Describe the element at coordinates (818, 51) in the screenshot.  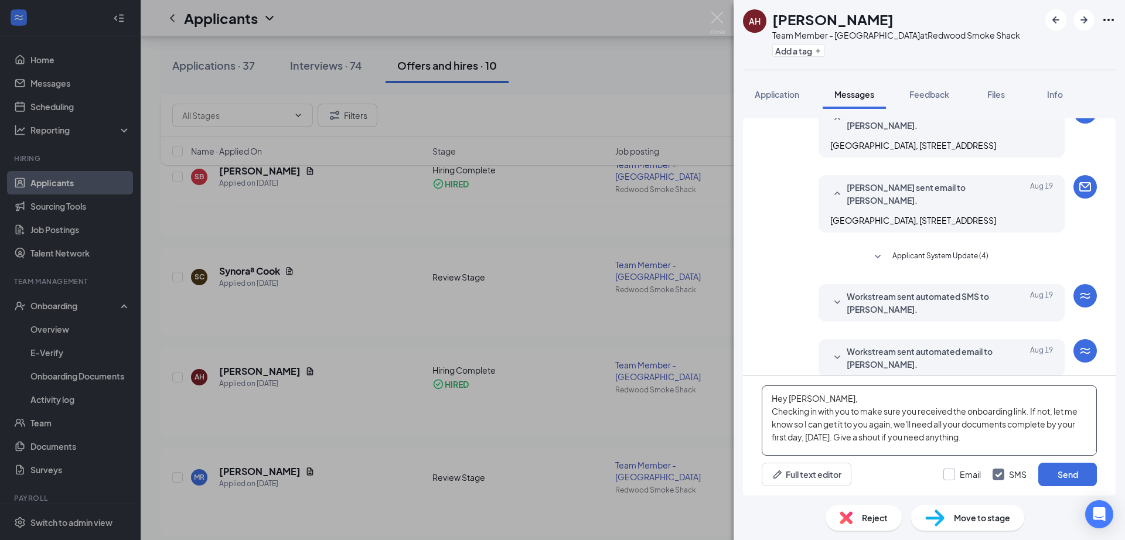
I see `svg: Plus` at that location.